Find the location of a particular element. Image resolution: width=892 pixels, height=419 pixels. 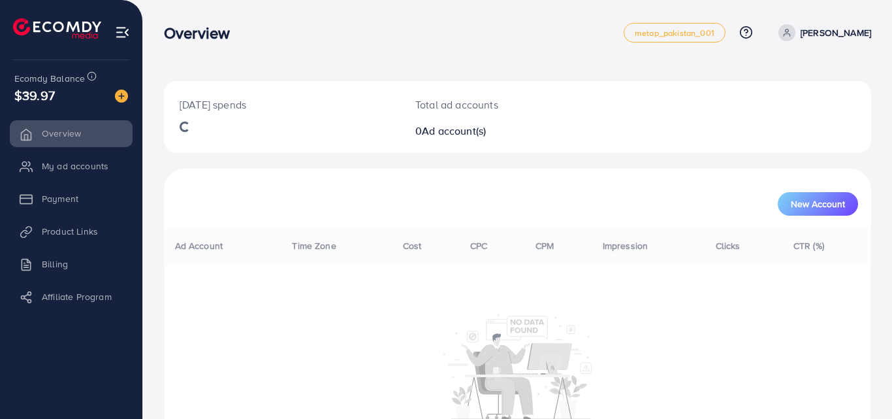

span: $39.97 is located at coordinates (35, 95).